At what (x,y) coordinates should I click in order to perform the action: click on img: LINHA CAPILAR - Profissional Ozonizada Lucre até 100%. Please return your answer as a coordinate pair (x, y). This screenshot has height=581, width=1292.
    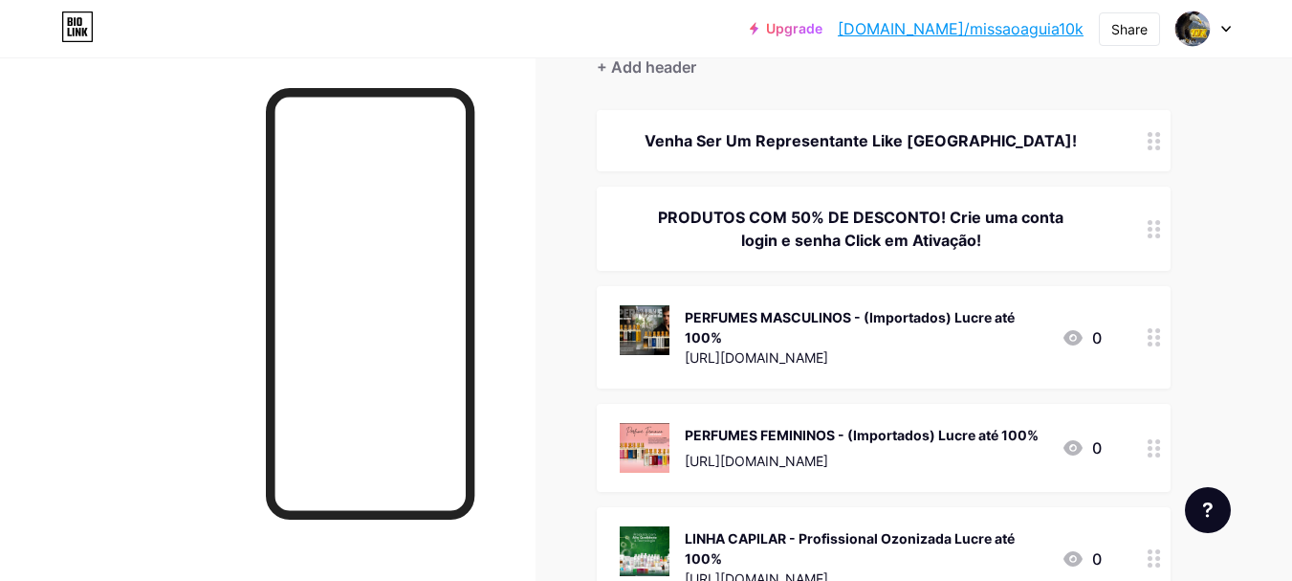
    Looking at the image, I should click on (645, 551).